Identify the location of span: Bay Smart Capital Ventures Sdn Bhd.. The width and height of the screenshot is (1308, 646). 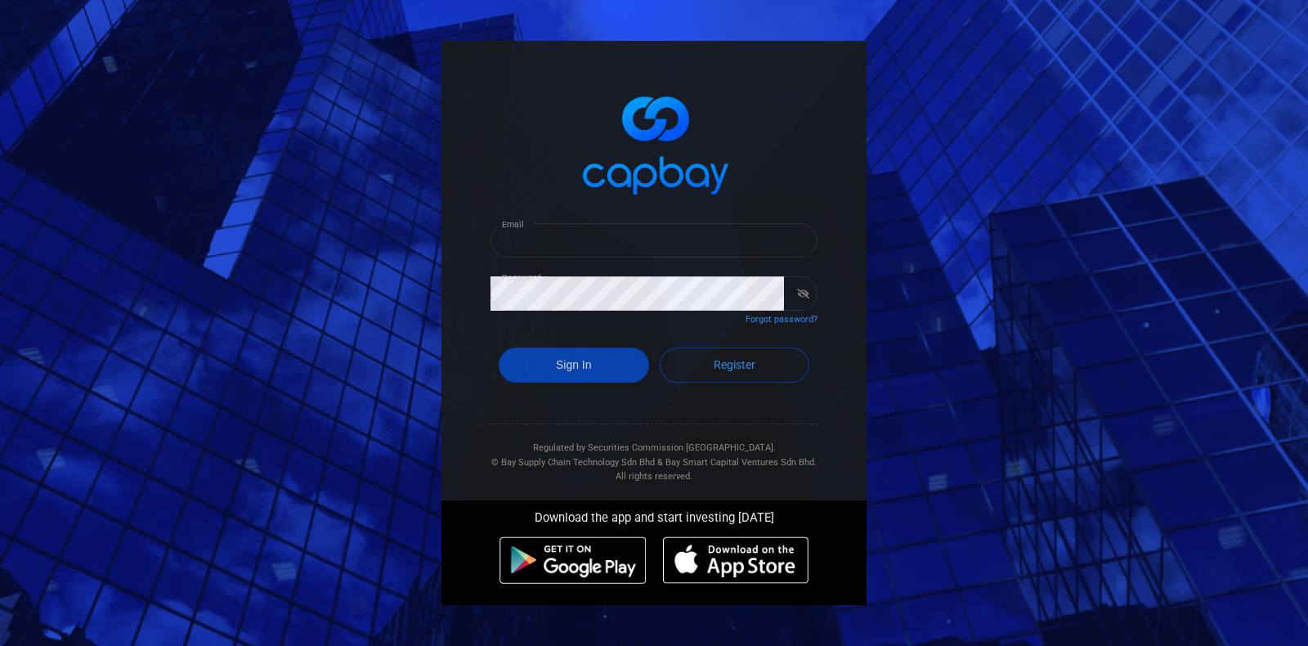
(741, 462).